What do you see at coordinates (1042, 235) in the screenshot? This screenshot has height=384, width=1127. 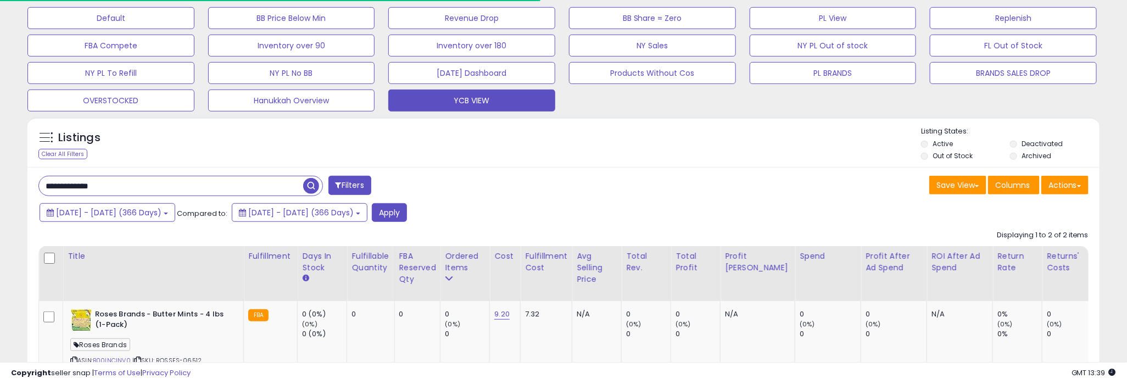 I see `div: Displaying 1 to 2 of 2 items` at bounding box center [1042, 235].